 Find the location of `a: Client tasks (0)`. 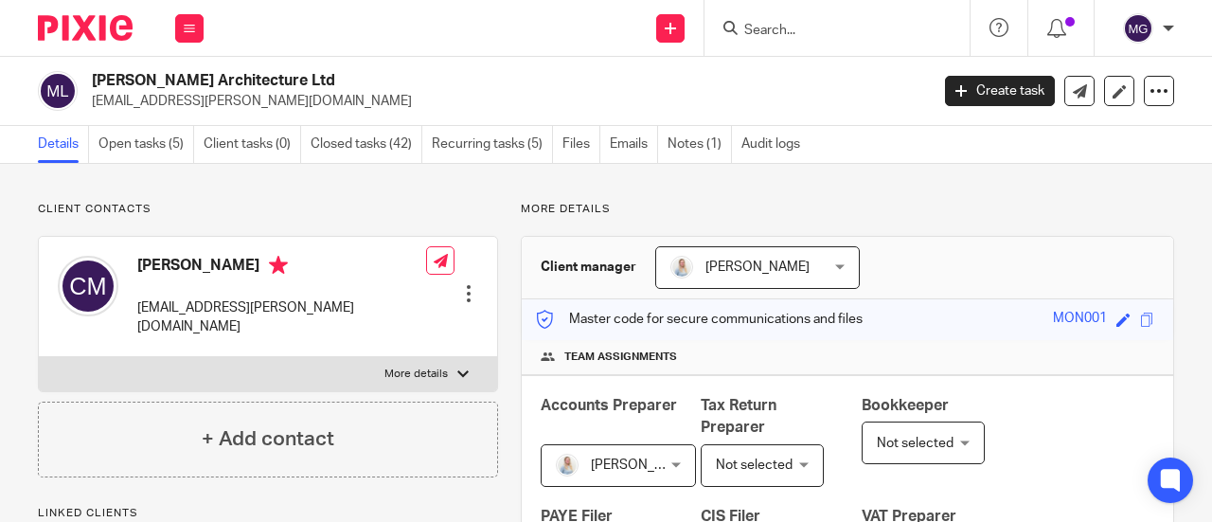

a: Client tasks (0) is located at coordinates (252, 144).